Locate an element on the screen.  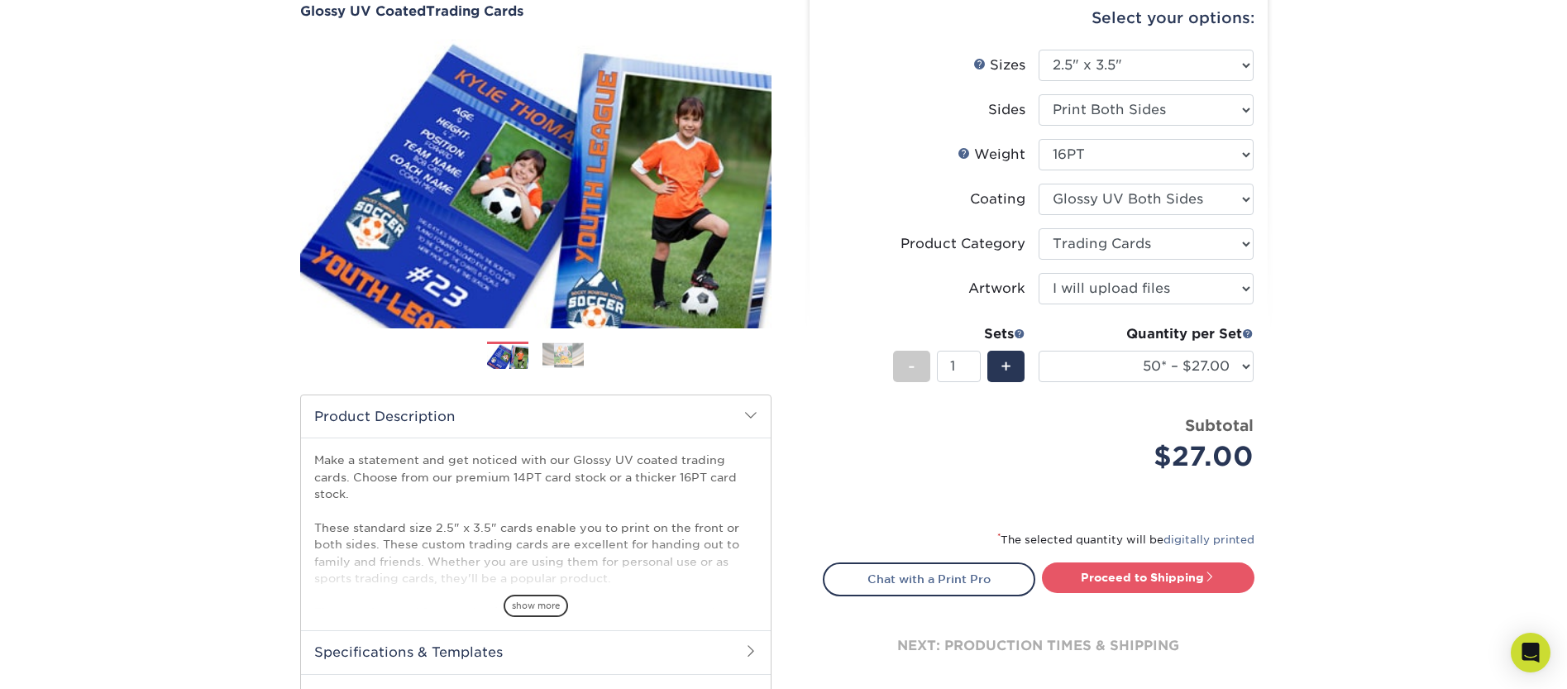
h2: Product Description is located at coordinates (536, 416).